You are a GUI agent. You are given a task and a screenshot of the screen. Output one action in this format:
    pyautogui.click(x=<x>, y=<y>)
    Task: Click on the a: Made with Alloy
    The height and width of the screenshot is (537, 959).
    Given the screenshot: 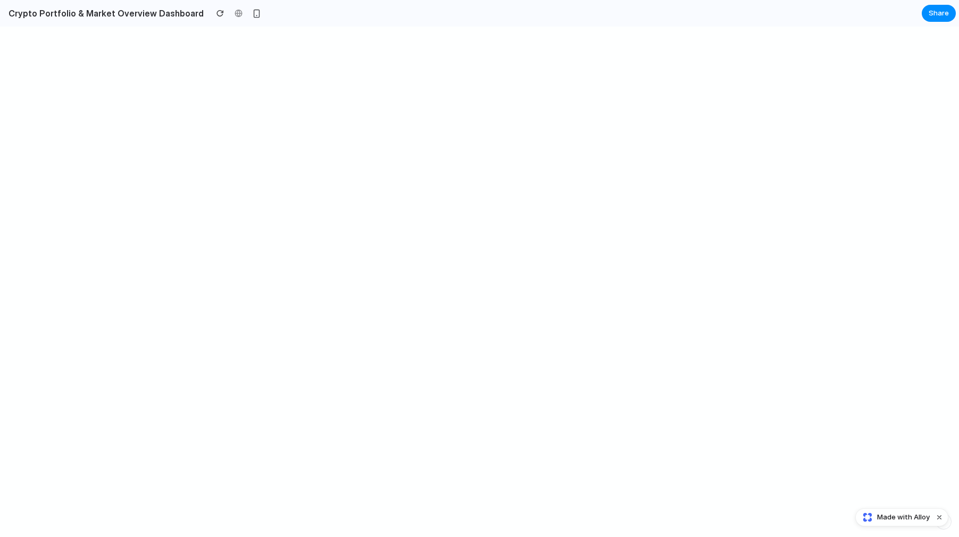 What is the action you would take?
    pyautogui.click(x=893, y=517)
    